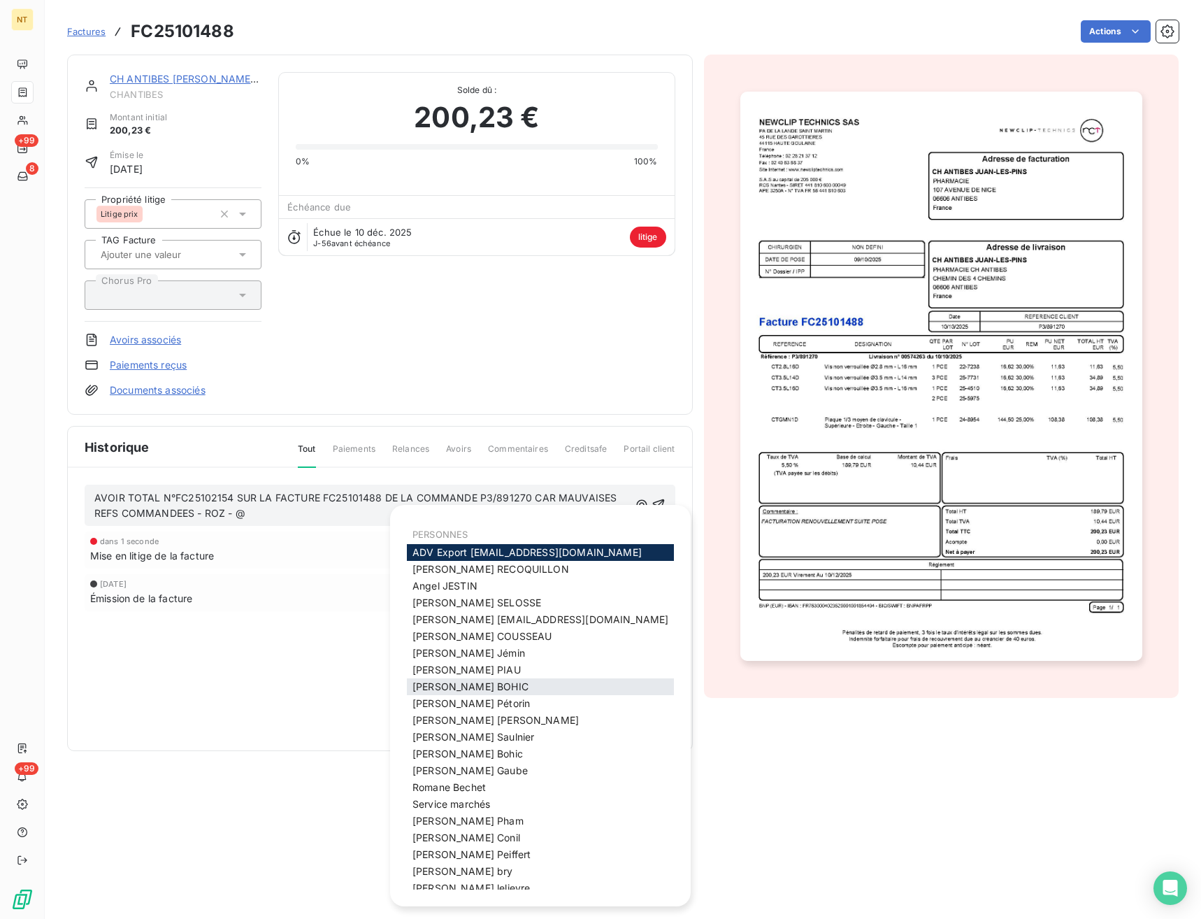  What do you see at coordinates (127, 155) in the screenshot?
I see `span: Émise le` at bounding box center [127, 155].